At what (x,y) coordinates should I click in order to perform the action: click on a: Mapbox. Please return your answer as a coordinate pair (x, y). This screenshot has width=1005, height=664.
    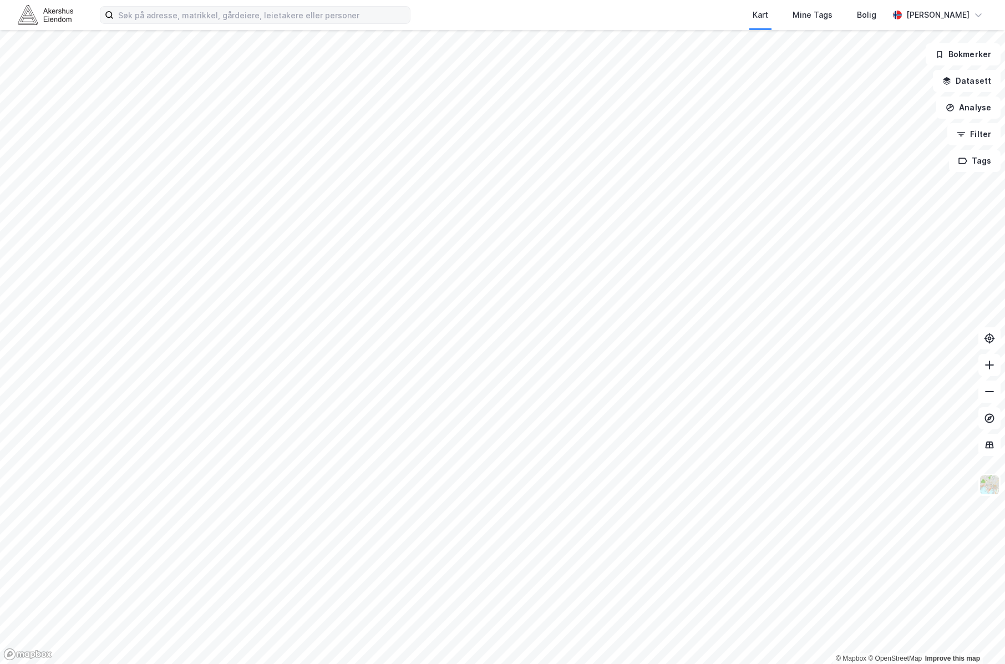
    Looking at the image, I should click on (851, 658).